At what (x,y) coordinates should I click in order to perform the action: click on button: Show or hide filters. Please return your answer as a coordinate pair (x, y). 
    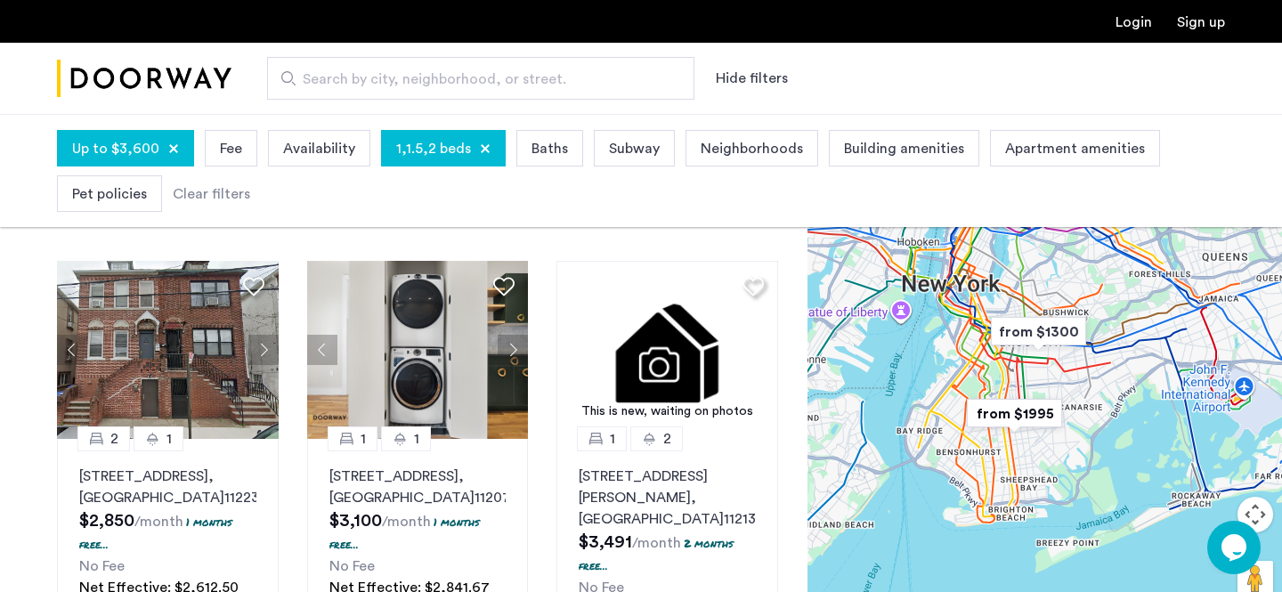
    Looking at the image, I should click on (752, 78).